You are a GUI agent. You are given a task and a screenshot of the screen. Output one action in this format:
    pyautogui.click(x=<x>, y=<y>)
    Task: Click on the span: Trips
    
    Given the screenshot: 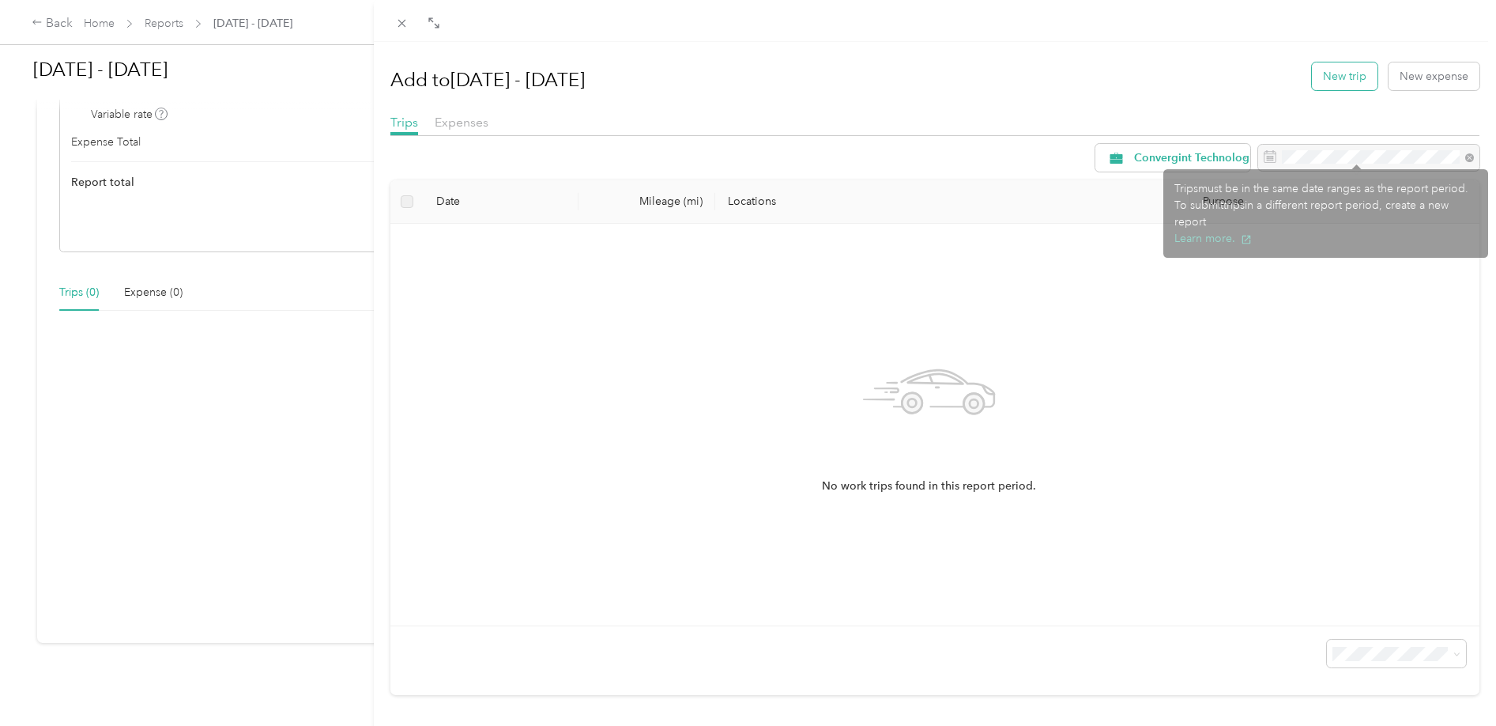 What is the action you would take?
    pyautogui.click(x=404, y=122)
    